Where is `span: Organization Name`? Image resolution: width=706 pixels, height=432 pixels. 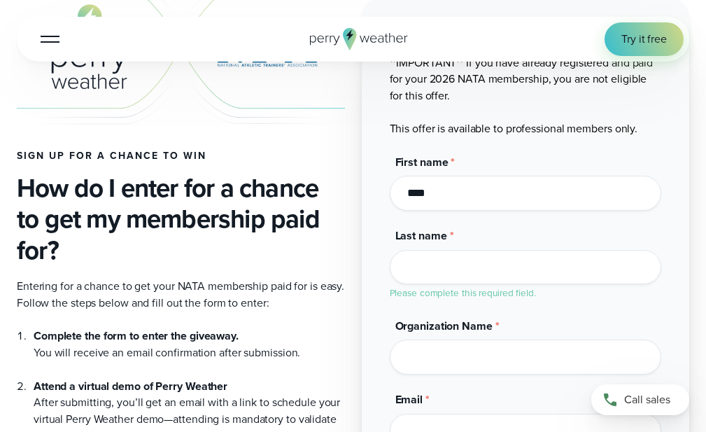 span: Organization Name is located at coordinates (443, 325).